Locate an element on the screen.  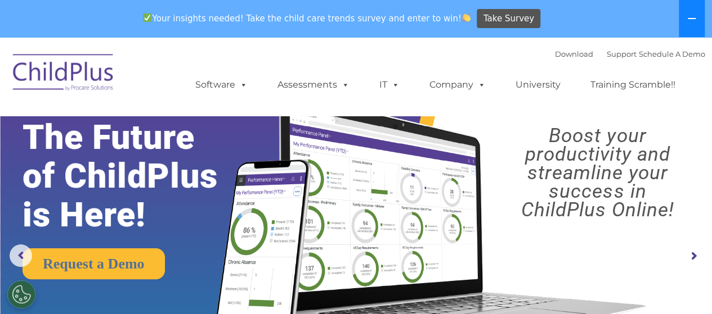
span: Take Survey is located at coordinates (509, 19).